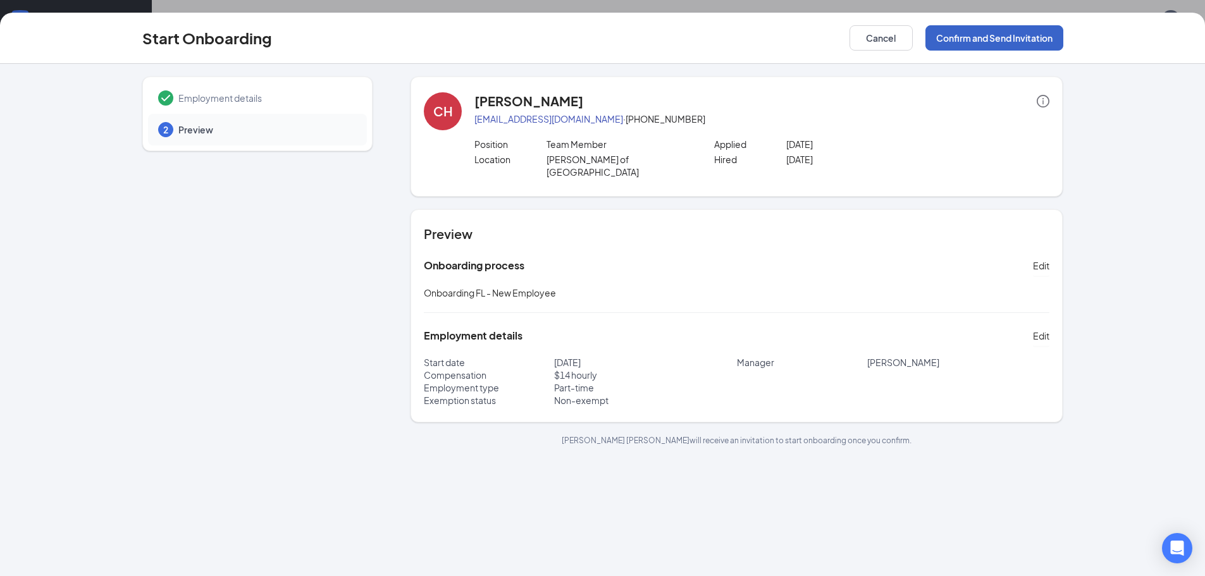  What do you see at coordinates (645, 400) in the screenshot?
I see `p: Non-exempt` at bounding box center [645, 400].